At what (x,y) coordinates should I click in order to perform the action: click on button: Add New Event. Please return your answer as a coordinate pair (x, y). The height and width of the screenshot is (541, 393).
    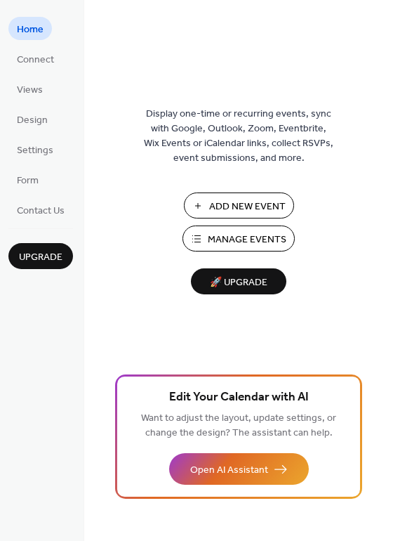
    Looking at the image, I should click on (239, 205).